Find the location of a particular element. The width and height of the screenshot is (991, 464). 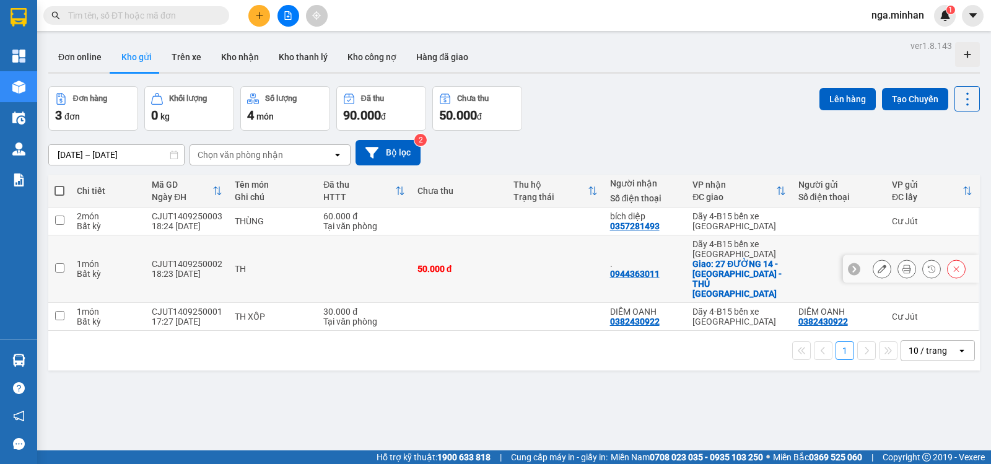

div: ĐC lấy is located at coordinates (927, 197).